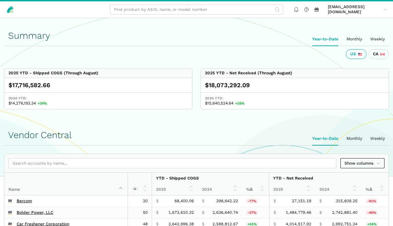  What do you see at coordinates (363, 163) in the screenshot?
I see `span: Show columns` at bounding box center [363, 163].